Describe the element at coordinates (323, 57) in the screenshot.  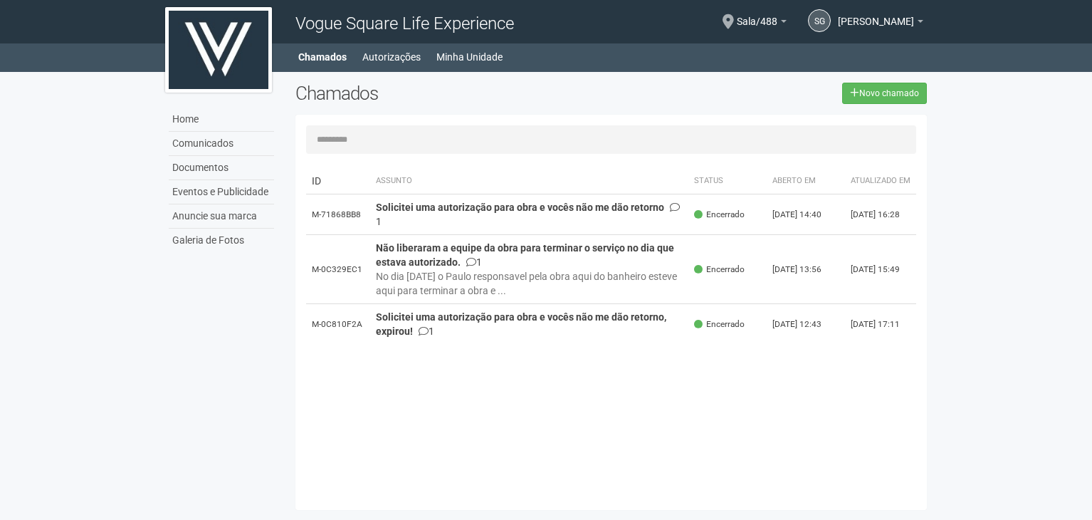
I see `a: Chamados` at that location.